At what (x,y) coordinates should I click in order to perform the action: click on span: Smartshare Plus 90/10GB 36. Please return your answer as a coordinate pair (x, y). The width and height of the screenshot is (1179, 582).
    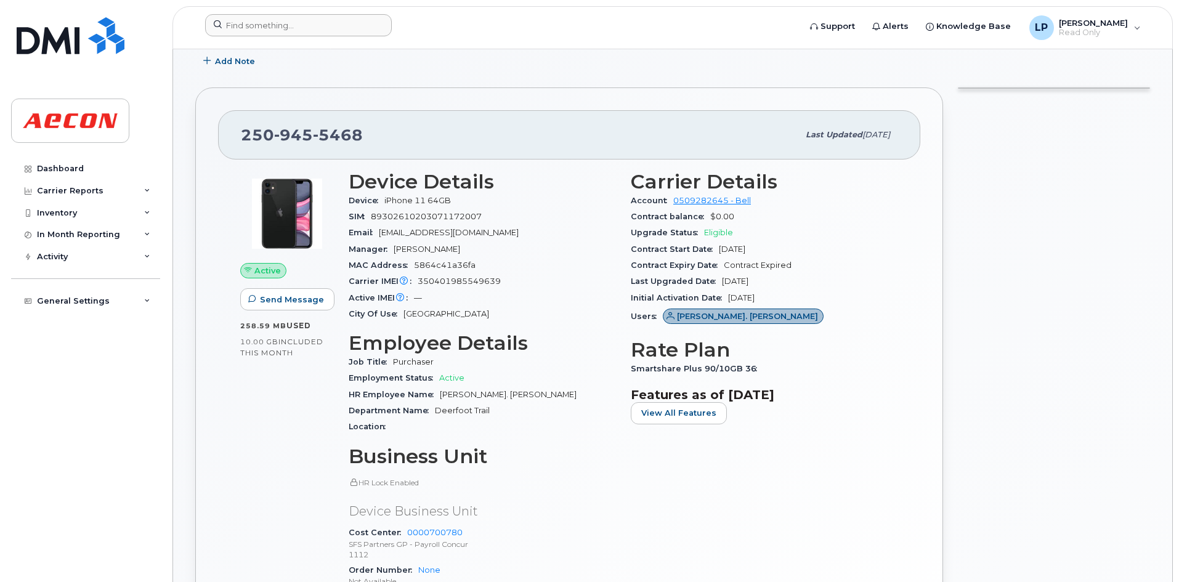
    Looking at the image, I should click on (697, 368).